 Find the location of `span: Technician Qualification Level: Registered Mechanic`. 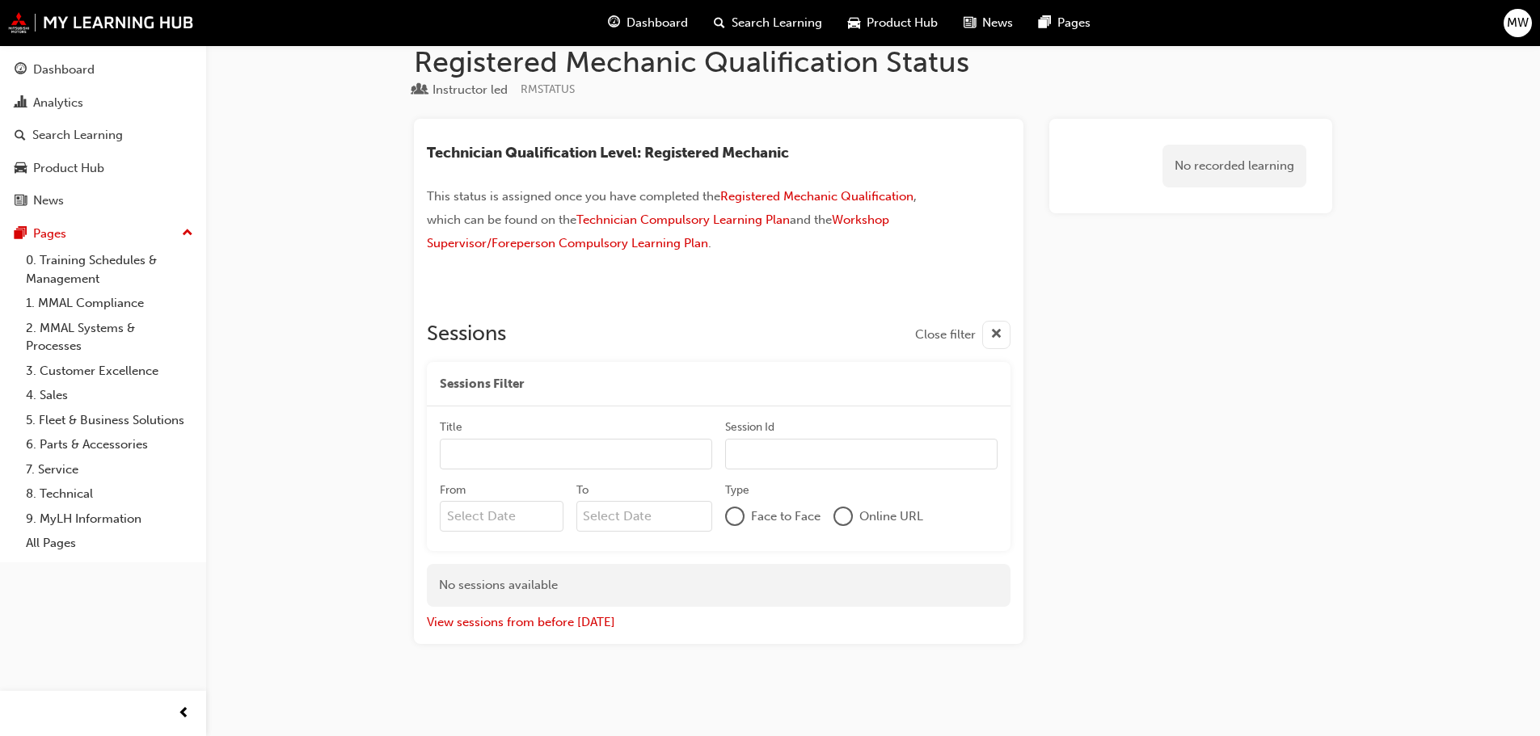

span: Technician Qualification Level: Registered Mechanic is located at coordinates (608, 153).